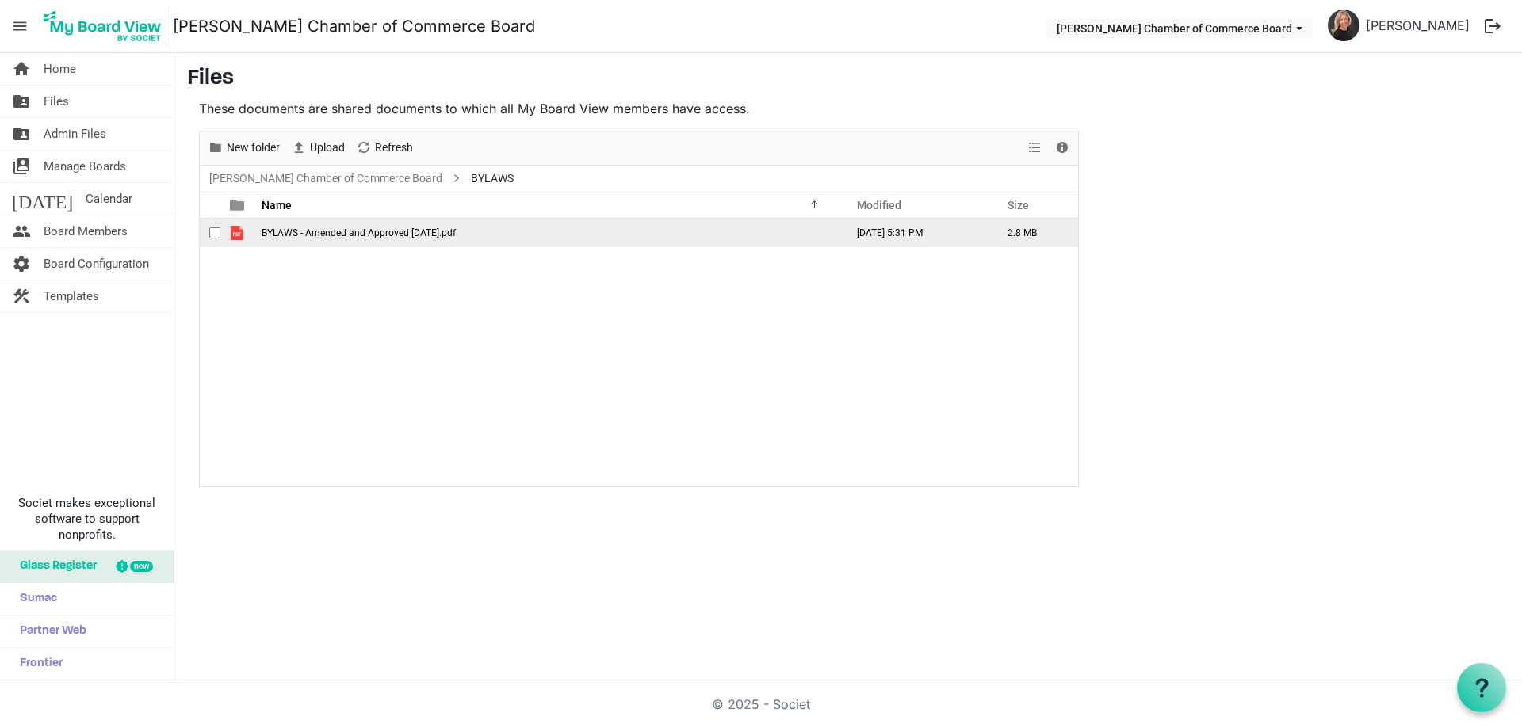 The image size is (1522, 728). Describe the element at coordinates (318, 147) in the screenshot. I see `button: Upload` at that location.